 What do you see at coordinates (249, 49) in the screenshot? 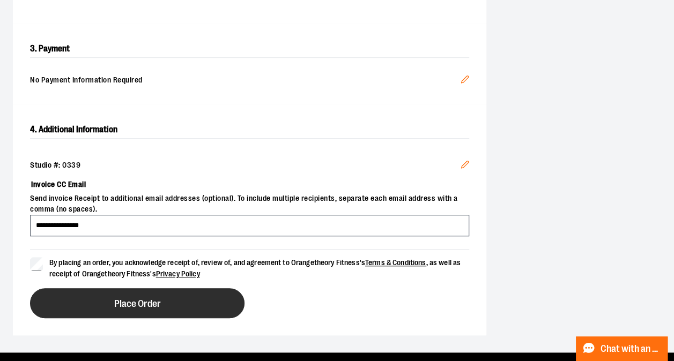
I see `h2: 3. Payment` at bounding box center [249, 49].